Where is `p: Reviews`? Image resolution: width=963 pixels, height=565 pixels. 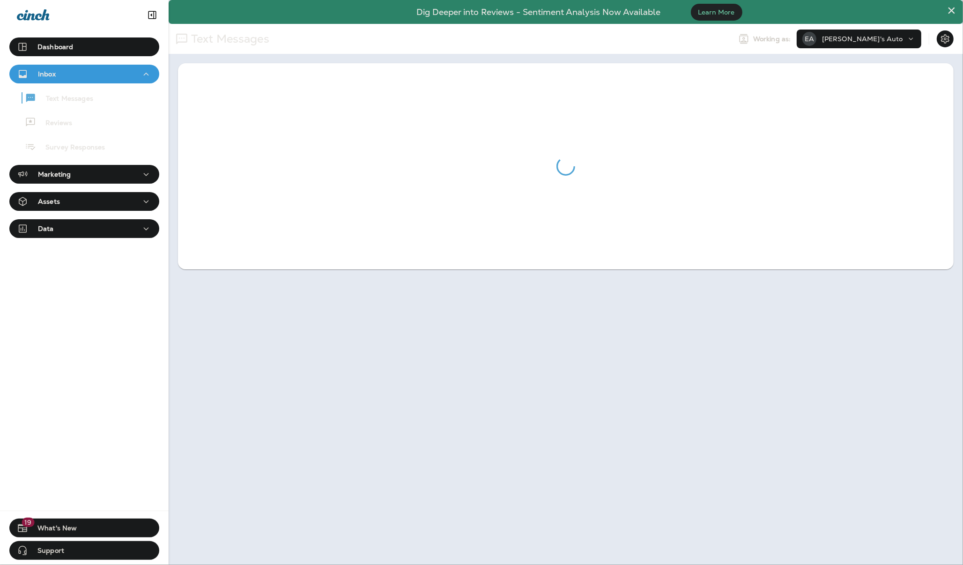
p: Reviews is located at coordinates (54, 123).